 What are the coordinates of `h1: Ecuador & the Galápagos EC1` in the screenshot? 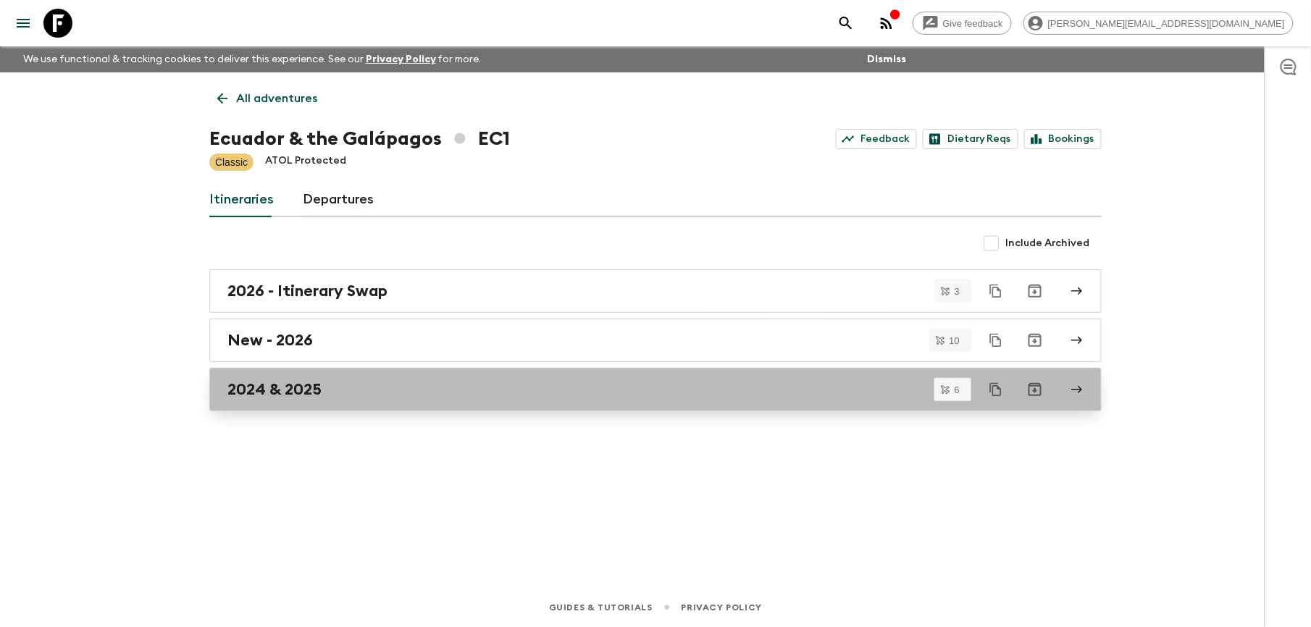 It's located at (359, 139).